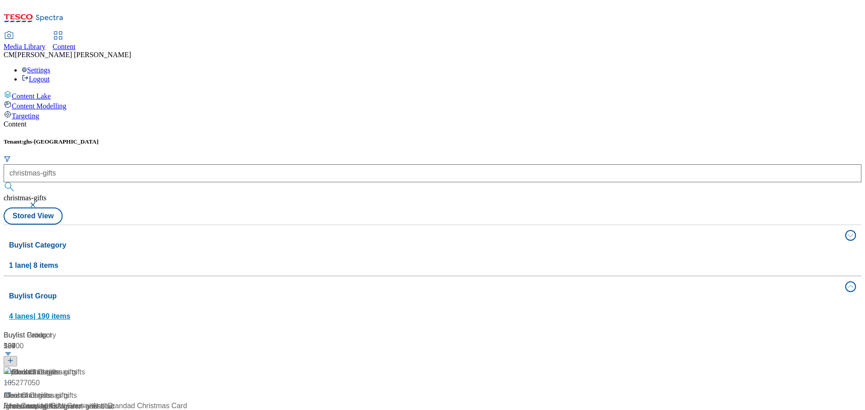  I want to click on span: 4 lanes | 190 items, so click(40, 316).